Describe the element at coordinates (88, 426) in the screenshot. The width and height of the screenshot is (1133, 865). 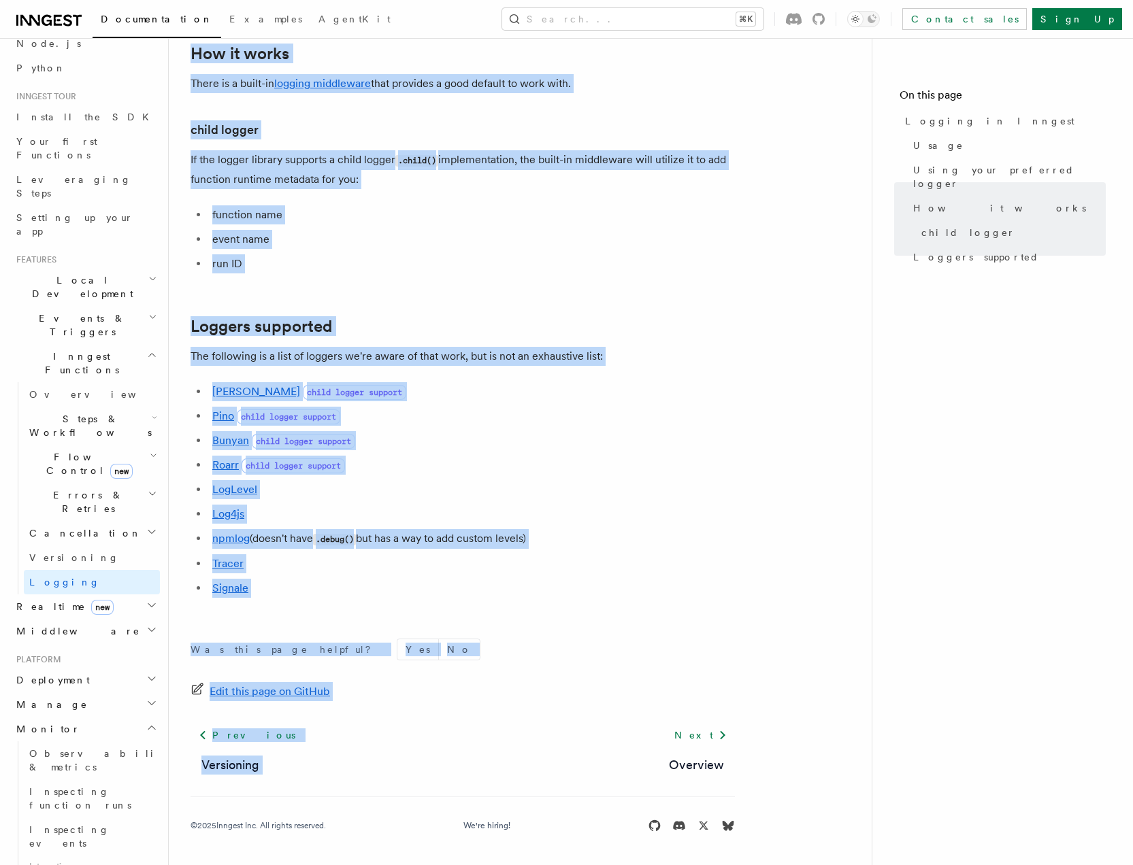
I see `span: Steps & Workflows` at that location.